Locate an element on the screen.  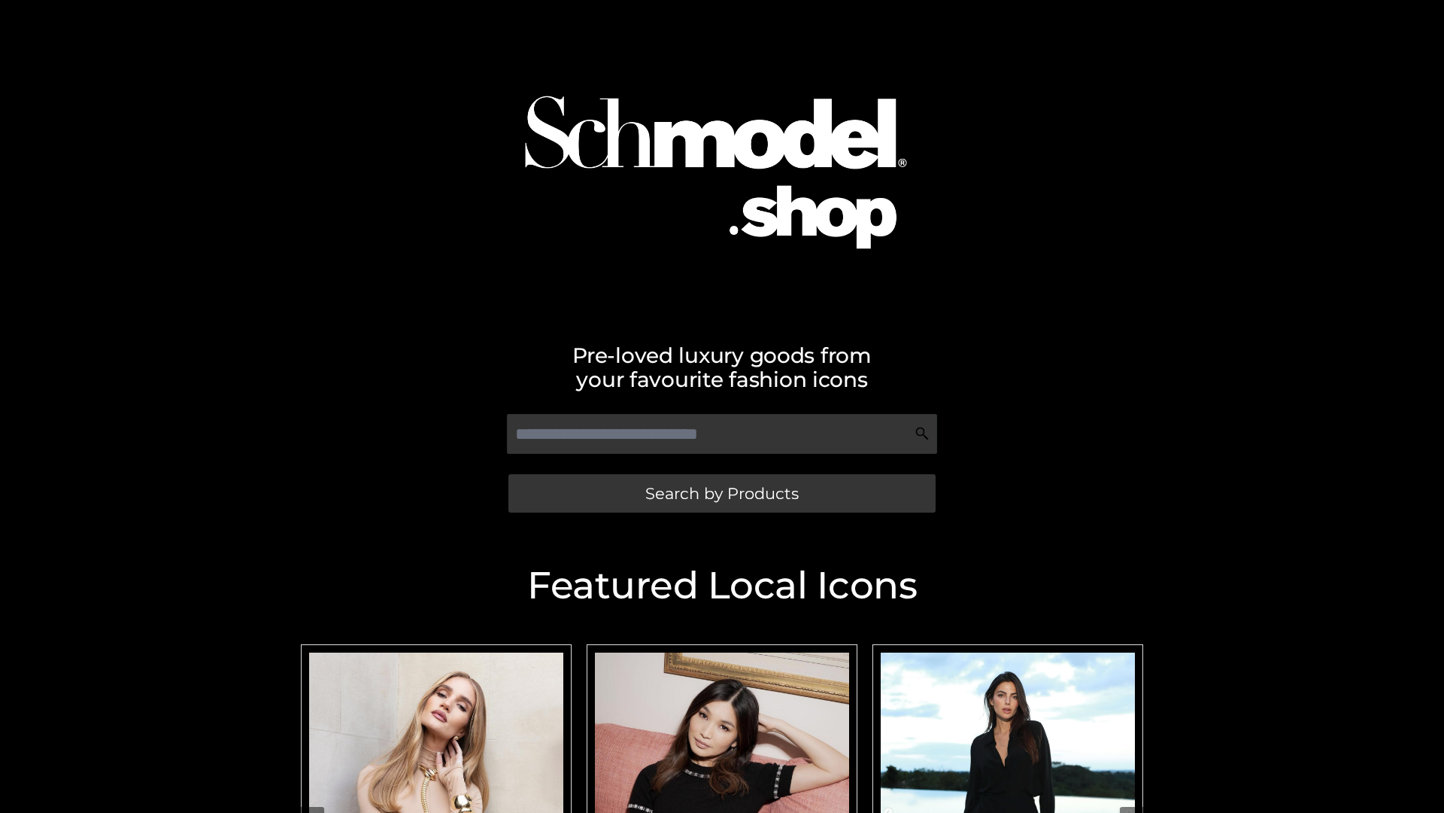
h2: Pre-loved luxury goods from your favourite fashion icons is located at coordinates (722, 367).